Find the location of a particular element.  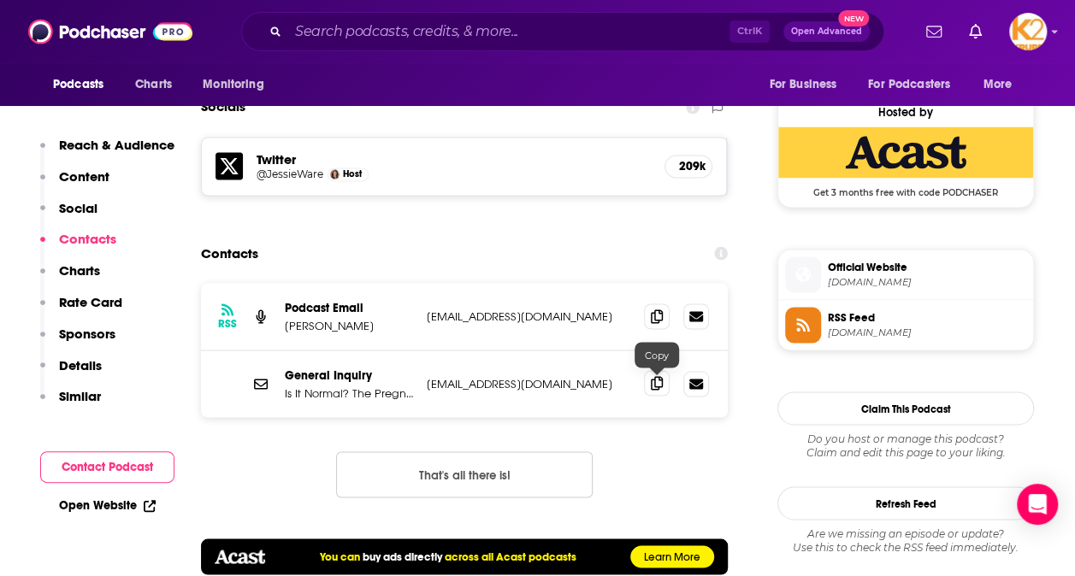

h5: 209k is located at coordinates (688, 166).